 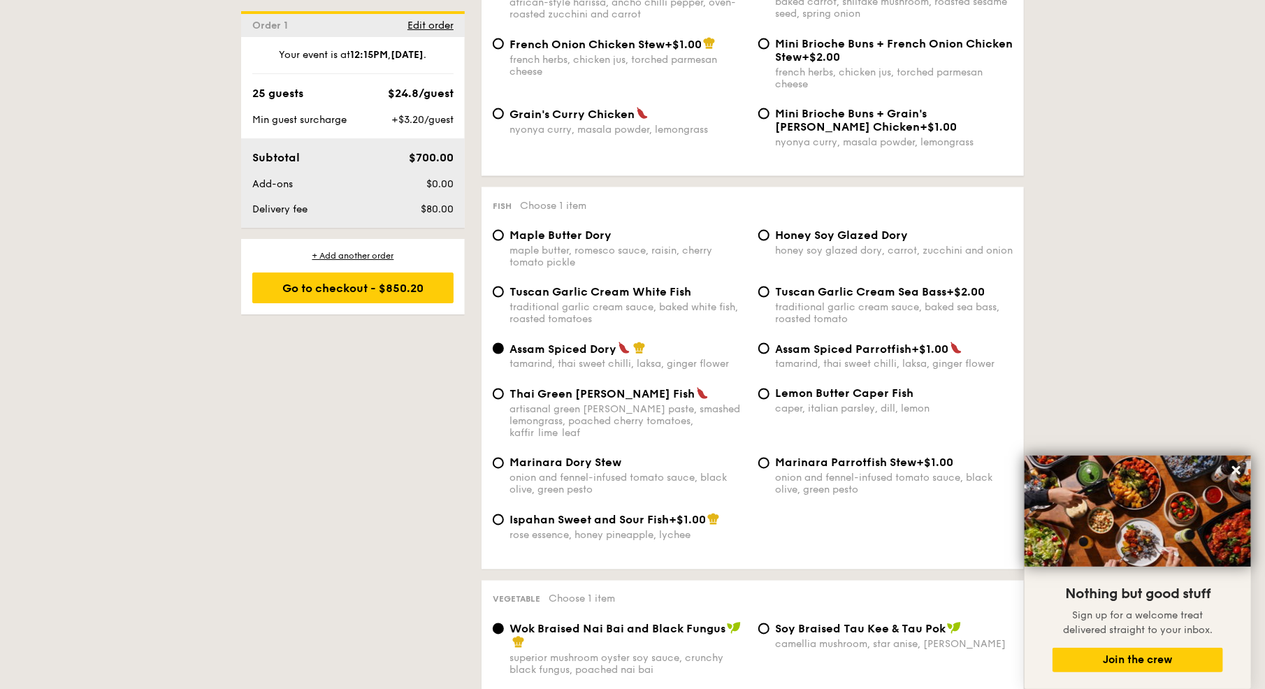 What do you see at coordinates (1138, 511) in the screenshot?
I see `img: DSC07876-Edit02-Large.jpeg` at bounding box center [1138, 511].